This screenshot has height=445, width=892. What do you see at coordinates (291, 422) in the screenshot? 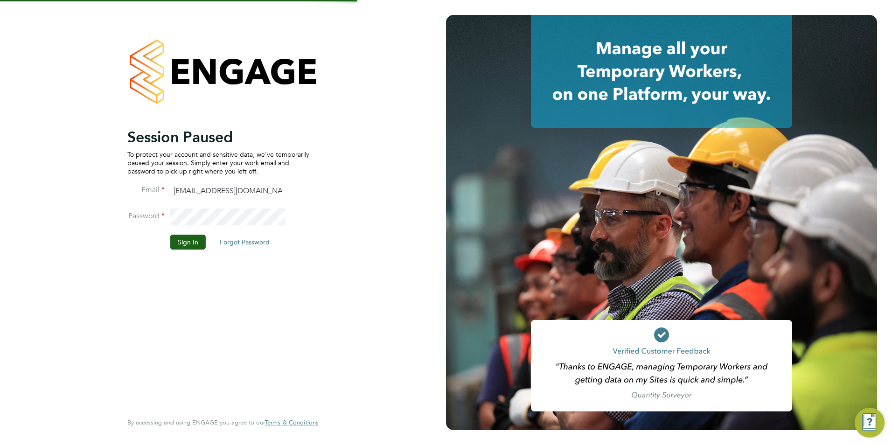
I see `a: Terms & Conditions` at bounding box center [291, 422].